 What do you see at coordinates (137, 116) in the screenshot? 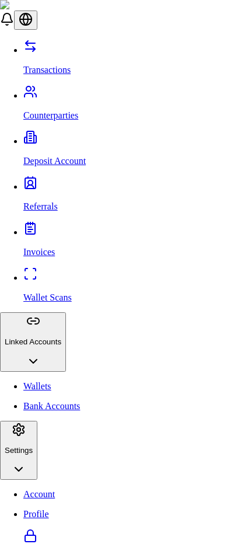
I see `p: Counterparties` at bounding box center [137, 116].